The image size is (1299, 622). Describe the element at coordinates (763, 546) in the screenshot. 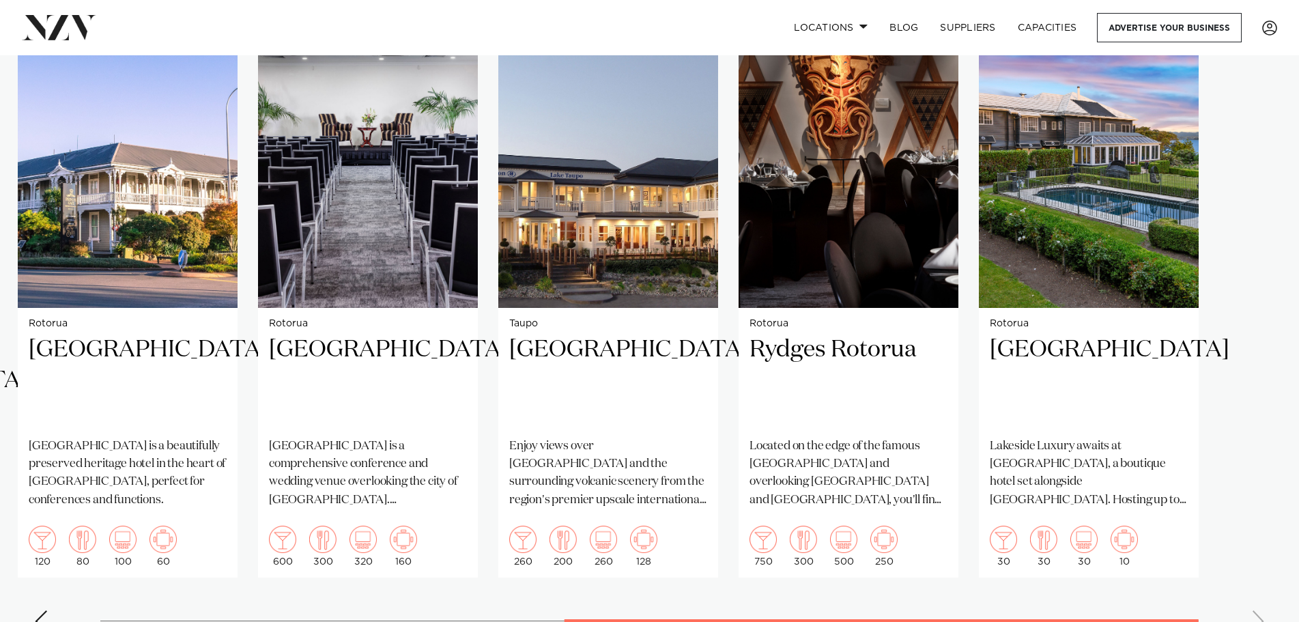

I see `div: 750` at that location.